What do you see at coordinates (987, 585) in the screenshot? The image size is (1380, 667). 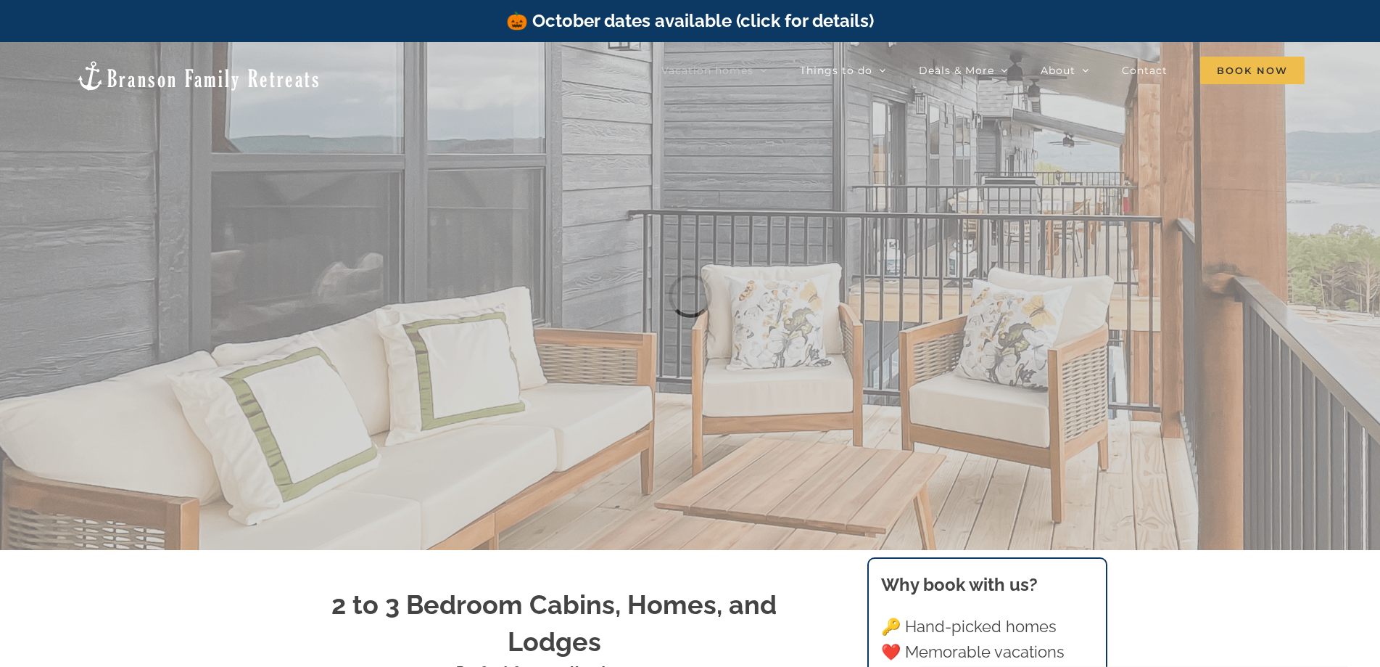 I see `h3: Why book with us?` at bounding box center [987, 585].